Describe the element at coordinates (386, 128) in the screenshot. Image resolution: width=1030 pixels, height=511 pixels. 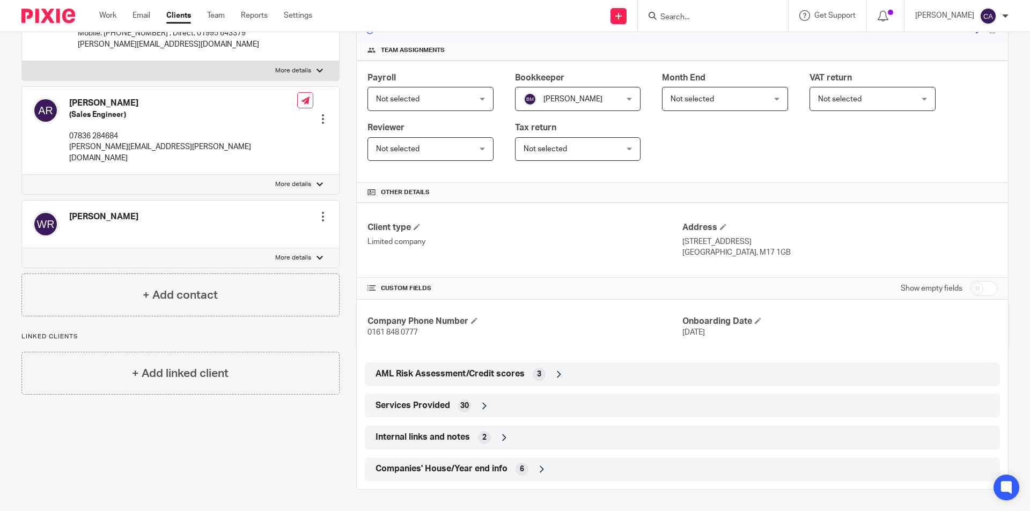
I see `span: Reviewer` at that location.